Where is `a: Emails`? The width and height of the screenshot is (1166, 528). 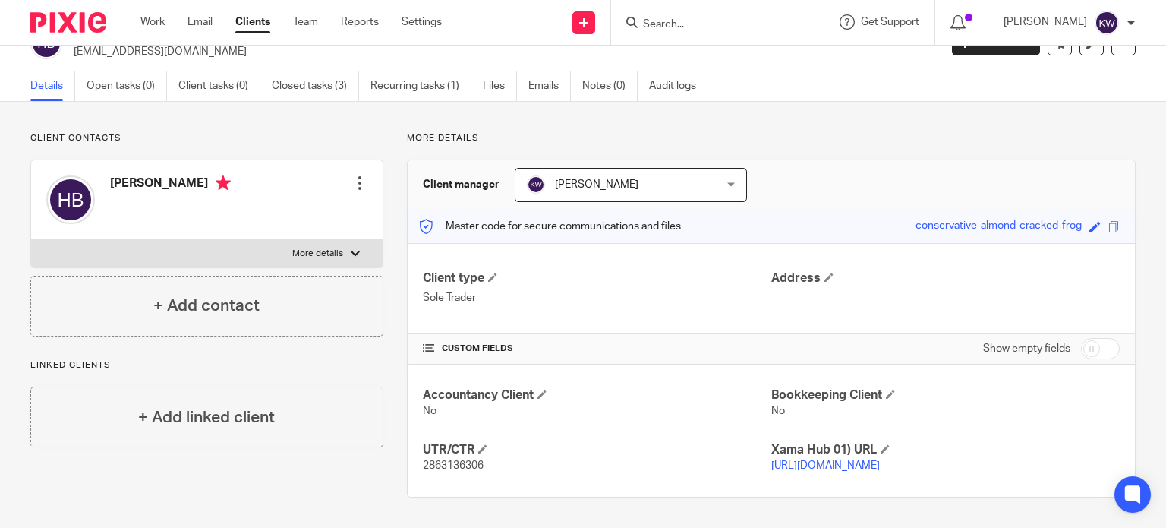
a: Emails is located at coordinates (550, 86).